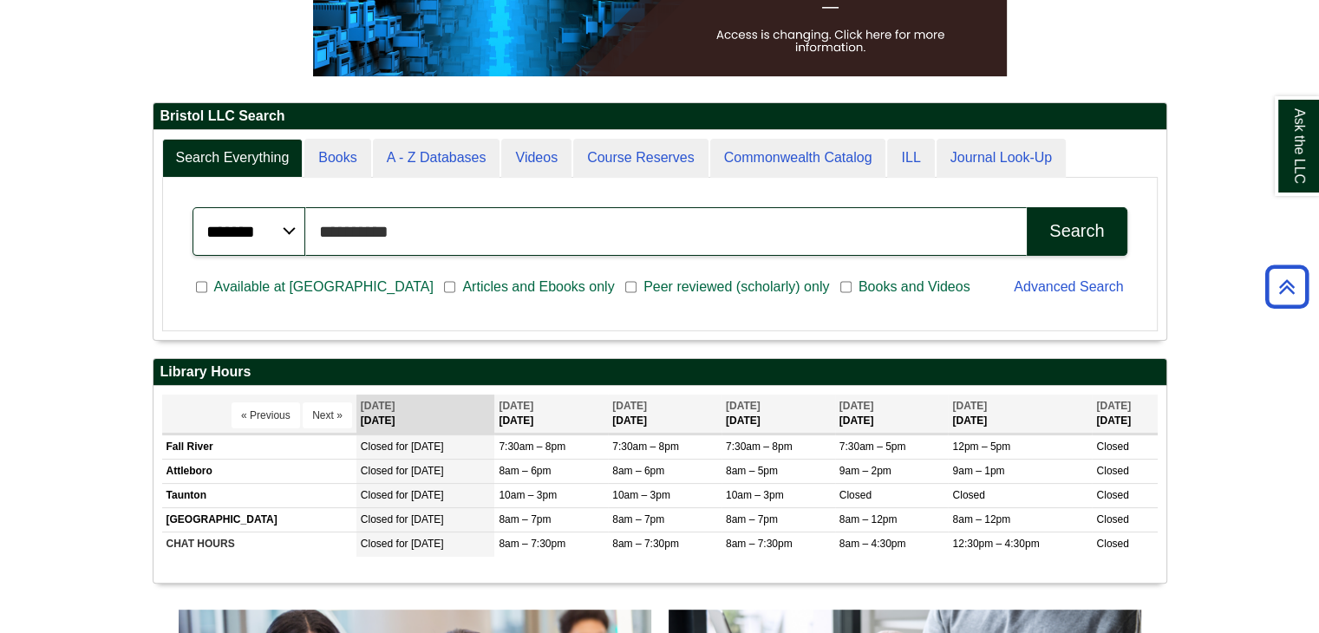 The height and width of the screenshot is (633, 1319). I want to click on button: Next », so click(327, 415).